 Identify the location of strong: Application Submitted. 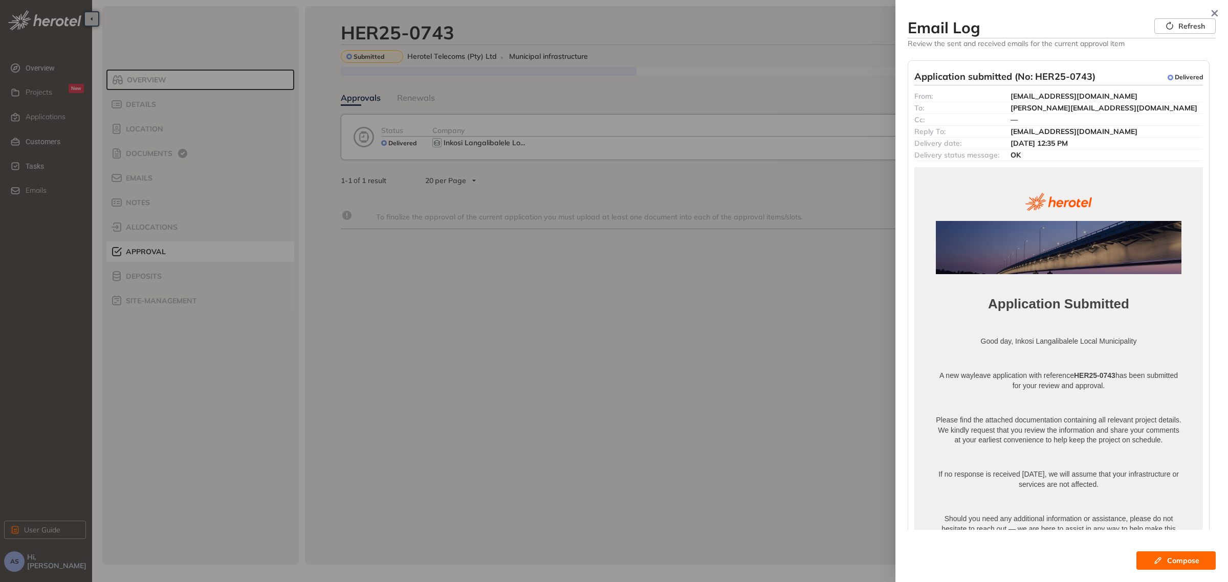
(1058, 304).